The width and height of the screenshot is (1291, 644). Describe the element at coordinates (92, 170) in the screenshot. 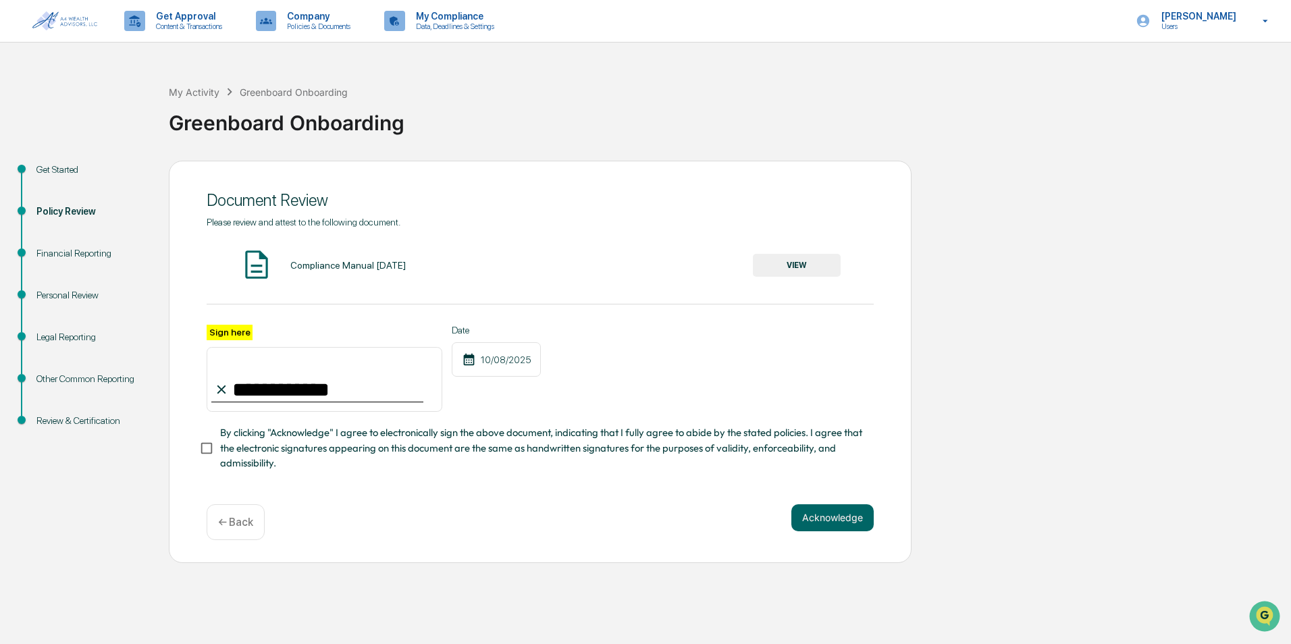

I see `div: Get Started` at that location.